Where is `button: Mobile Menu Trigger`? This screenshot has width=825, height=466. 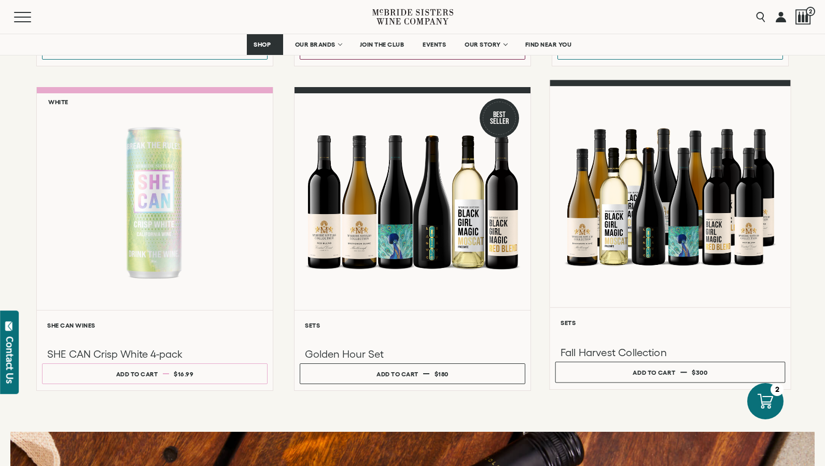
button: Mobile Menu Trigger is located at coordinates (33, 17).